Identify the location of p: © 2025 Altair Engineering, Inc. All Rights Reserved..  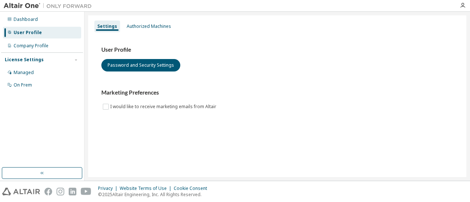
(155, 195).